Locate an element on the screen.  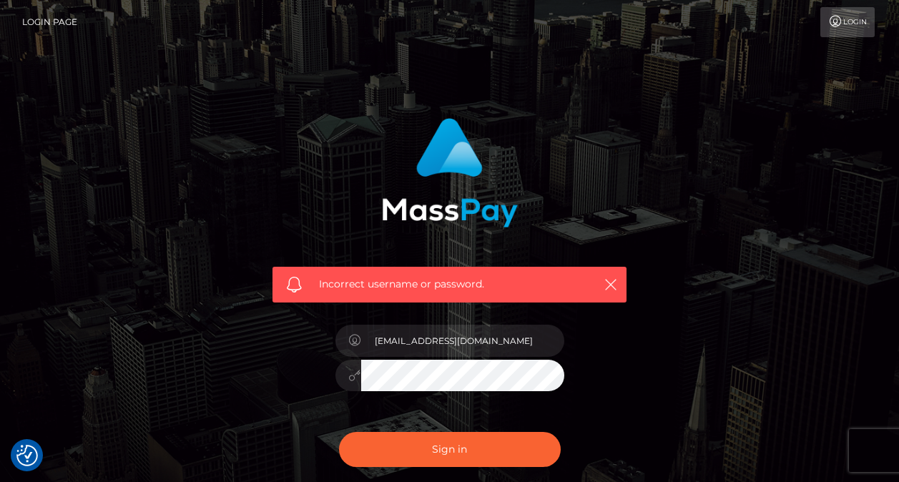
input: Username... is located at coordinates (463, 340).